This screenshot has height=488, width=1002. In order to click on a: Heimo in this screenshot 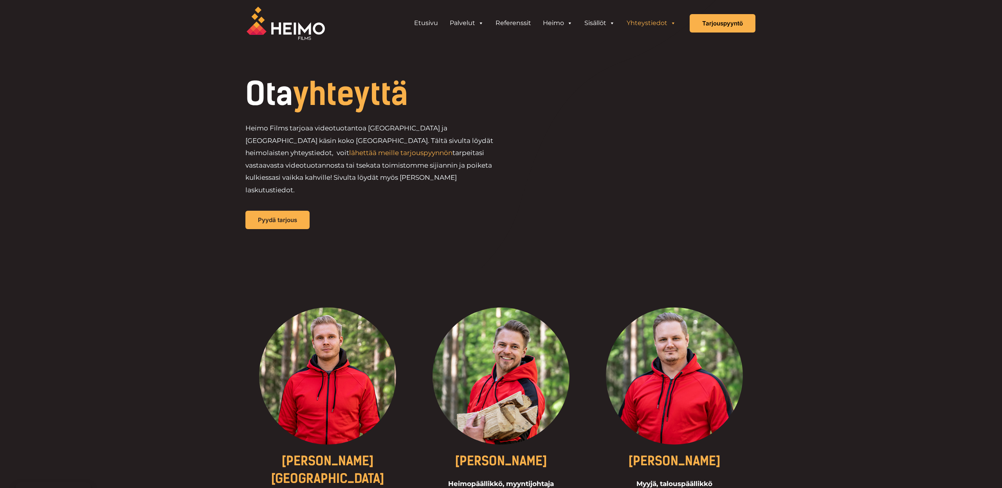, I will do `click(558, 23)`.